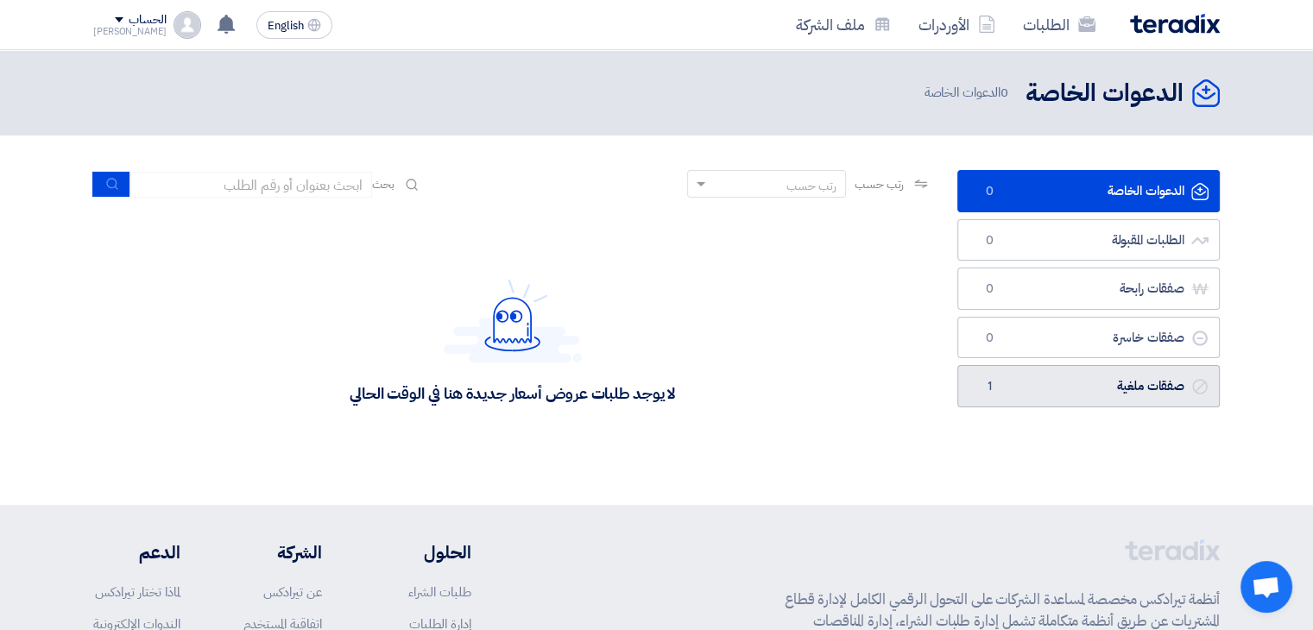 This screenshot has width=1313, height=630. What do you see at coordinates (439, 592) in the screenshot?
I see `a: طلبات الشراء` at bounding box center [439, 592].